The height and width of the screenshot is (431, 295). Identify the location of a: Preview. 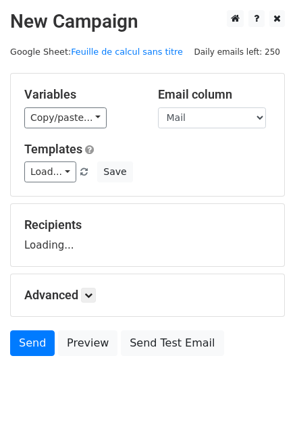
(88, 343).